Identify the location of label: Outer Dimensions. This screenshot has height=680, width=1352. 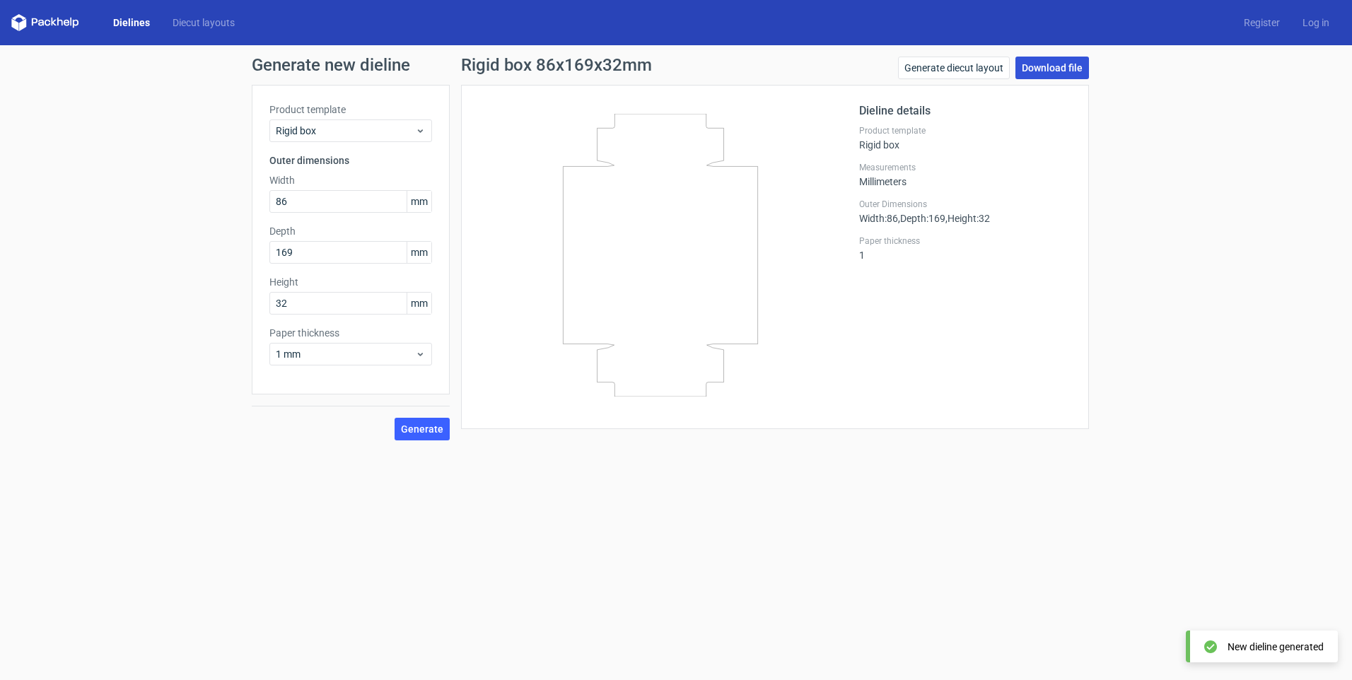
(965, 204).